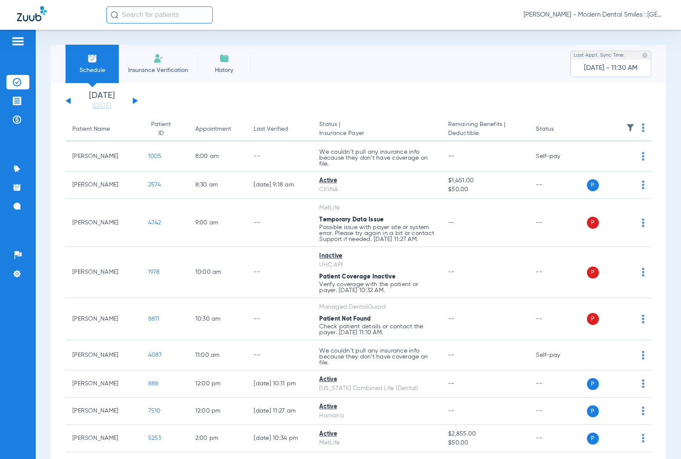  I want to click on span: 1005, so click(155, 156).